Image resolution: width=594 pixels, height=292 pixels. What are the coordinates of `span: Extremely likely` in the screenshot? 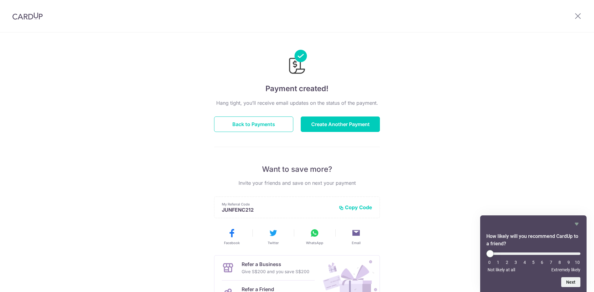 It's located at (565, 270).